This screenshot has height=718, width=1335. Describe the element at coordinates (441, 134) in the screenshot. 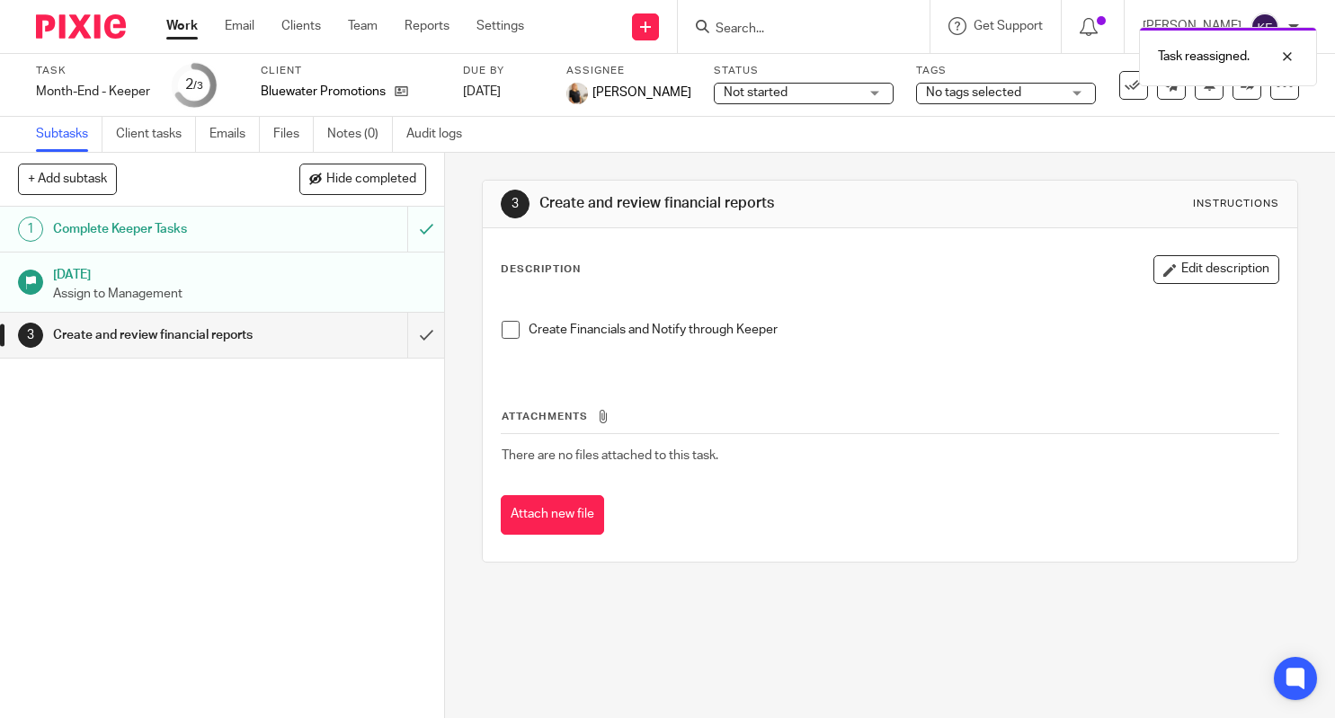

I see `a: Audit logs` at that location.